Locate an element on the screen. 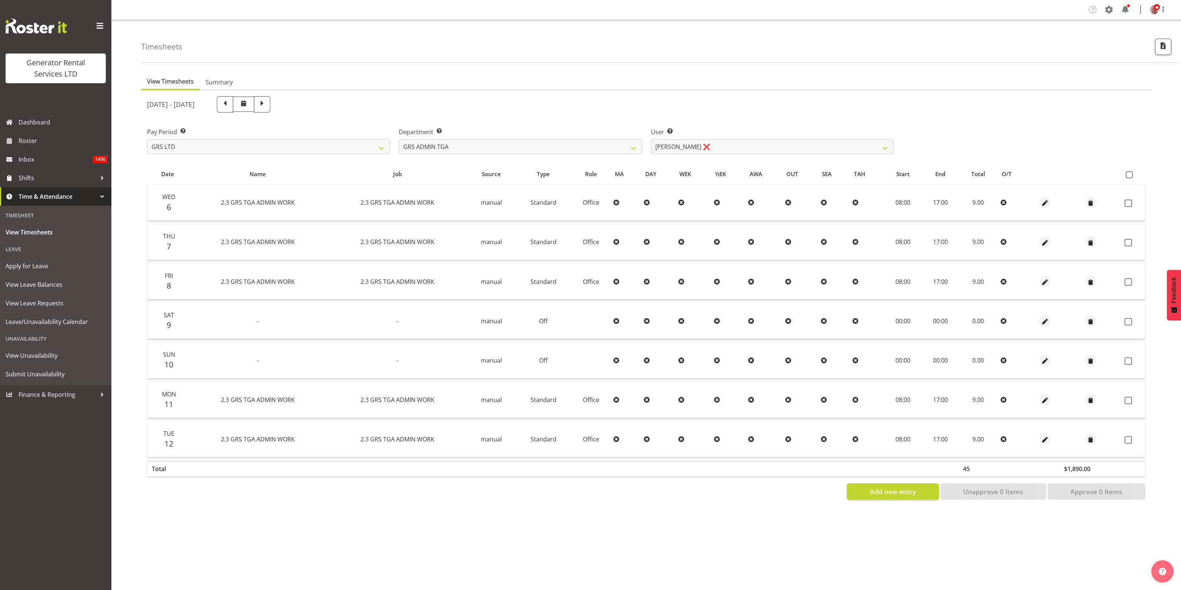 The width and height of the screenshot is (1181, 590). span: AWA is located at coordinates (756, 174).